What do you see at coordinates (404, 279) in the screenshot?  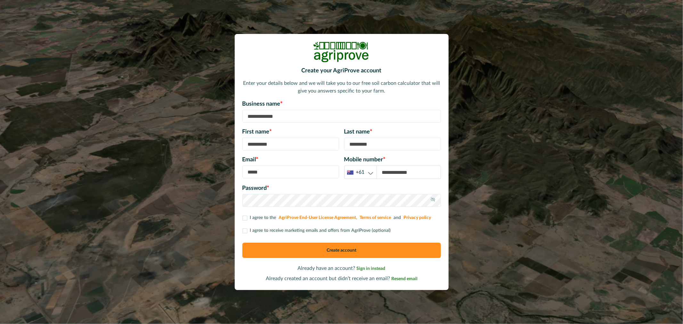 I see `a: Resend email` at bounding box center [404, 279].